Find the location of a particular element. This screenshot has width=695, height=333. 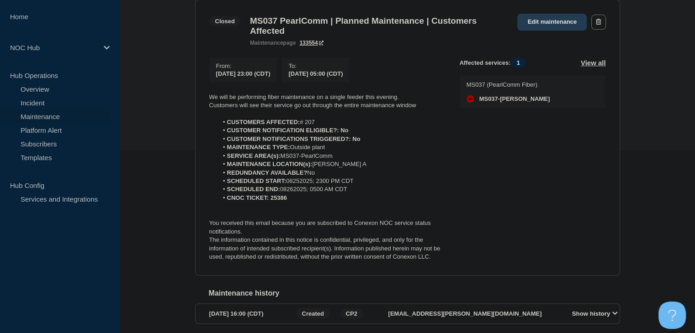

a: 133554 is located at coordinates (311, 43).